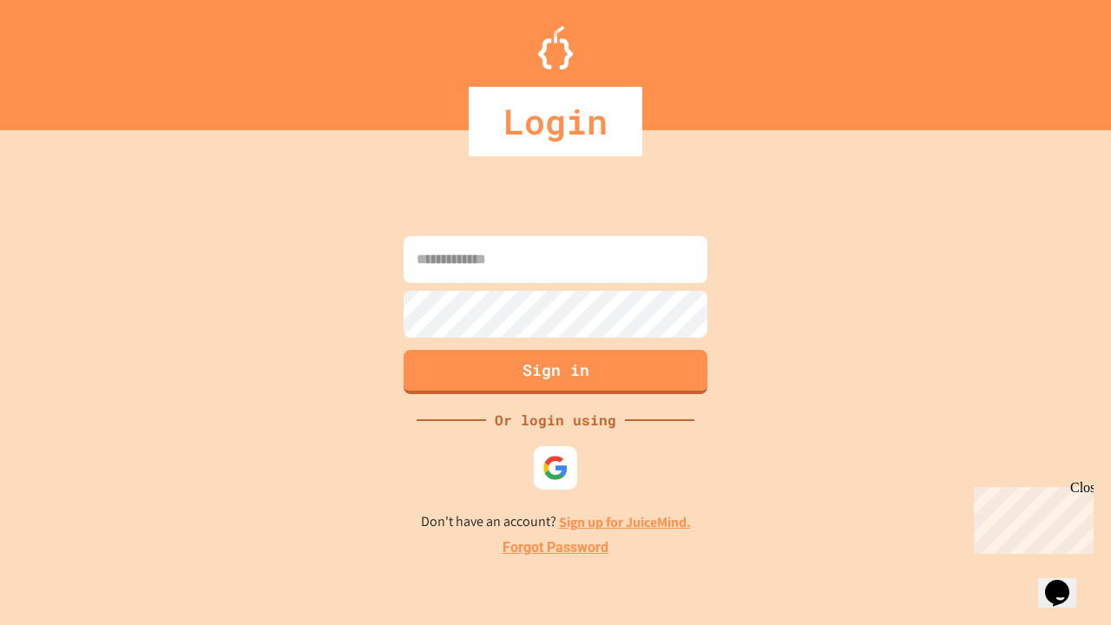 Image resolution: width=1111 pixels, height=625 pixels. I want to click on button: Sign in, so click(556, 372).